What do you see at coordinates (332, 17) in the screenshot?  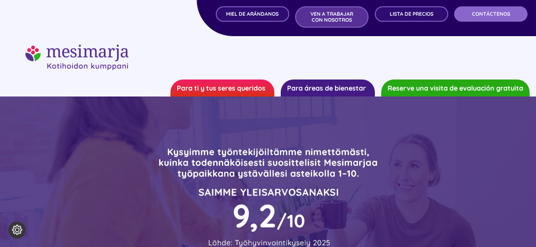 I see `font: VEN A TRABAJAR CON NOSOTROS` at bounding box center [332, 17].